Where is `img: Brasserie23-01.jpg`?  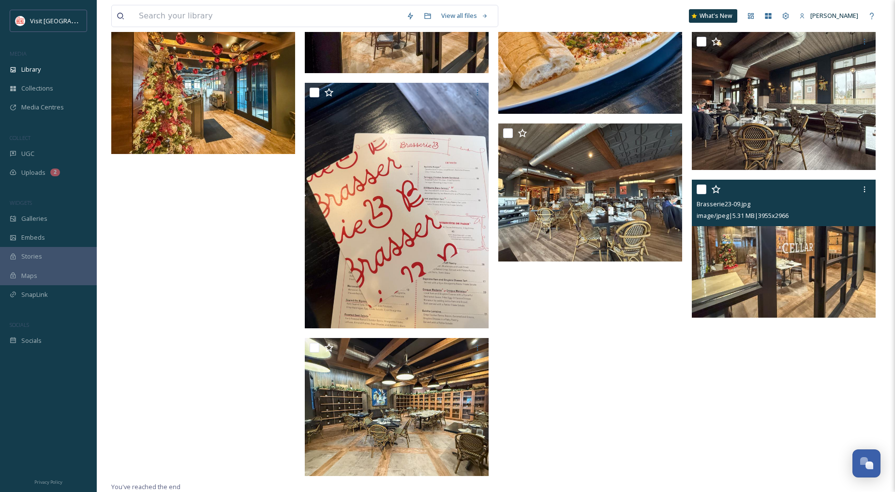
img: Brasserie23-01.jpg is located at coordinates (590, 192).